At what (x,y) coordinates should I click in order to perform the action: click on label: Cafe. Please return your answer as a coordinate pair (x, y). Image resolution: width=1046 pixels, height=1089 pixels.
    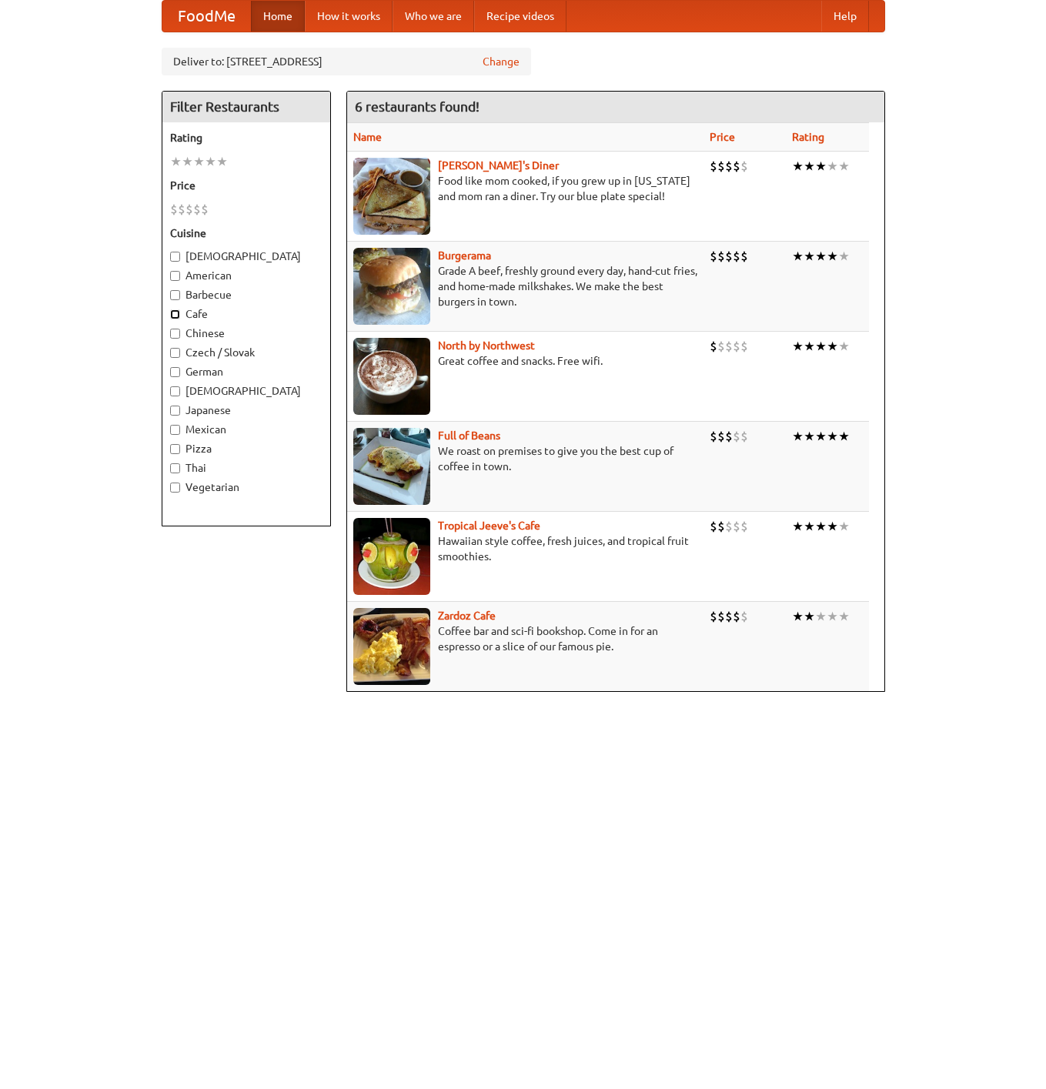
    Looking at the image, I should click on (246, 314).